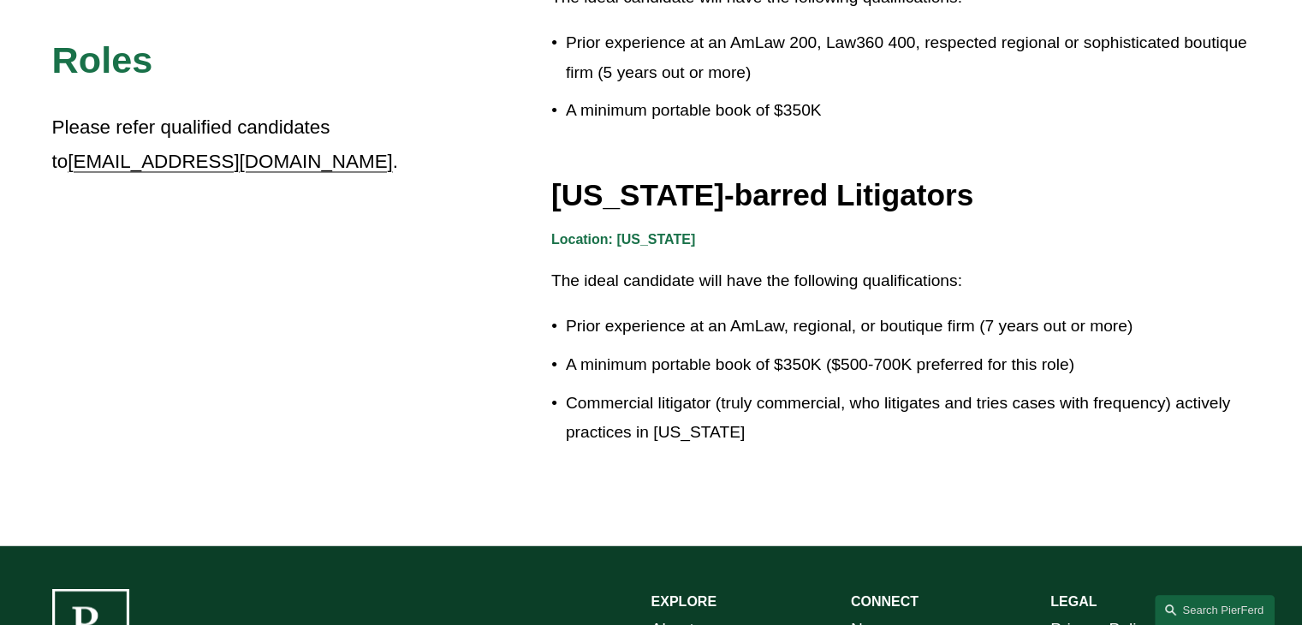  Describe the element at coordinates (227, 145) in the screenshot. I see `p: Please refer qualified candidates to .` at that location.